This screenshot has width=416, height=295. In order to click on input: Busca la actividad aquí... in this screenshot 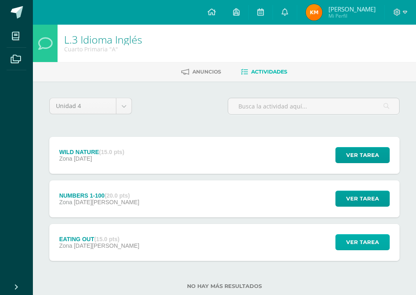, I will do `click(314, 106)`.